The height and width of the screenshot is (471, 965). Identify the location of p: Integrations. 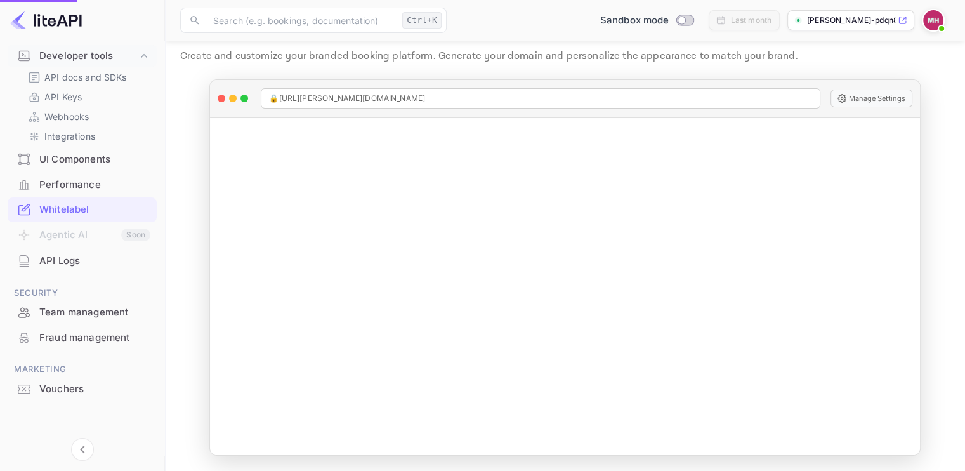
(70, 136).